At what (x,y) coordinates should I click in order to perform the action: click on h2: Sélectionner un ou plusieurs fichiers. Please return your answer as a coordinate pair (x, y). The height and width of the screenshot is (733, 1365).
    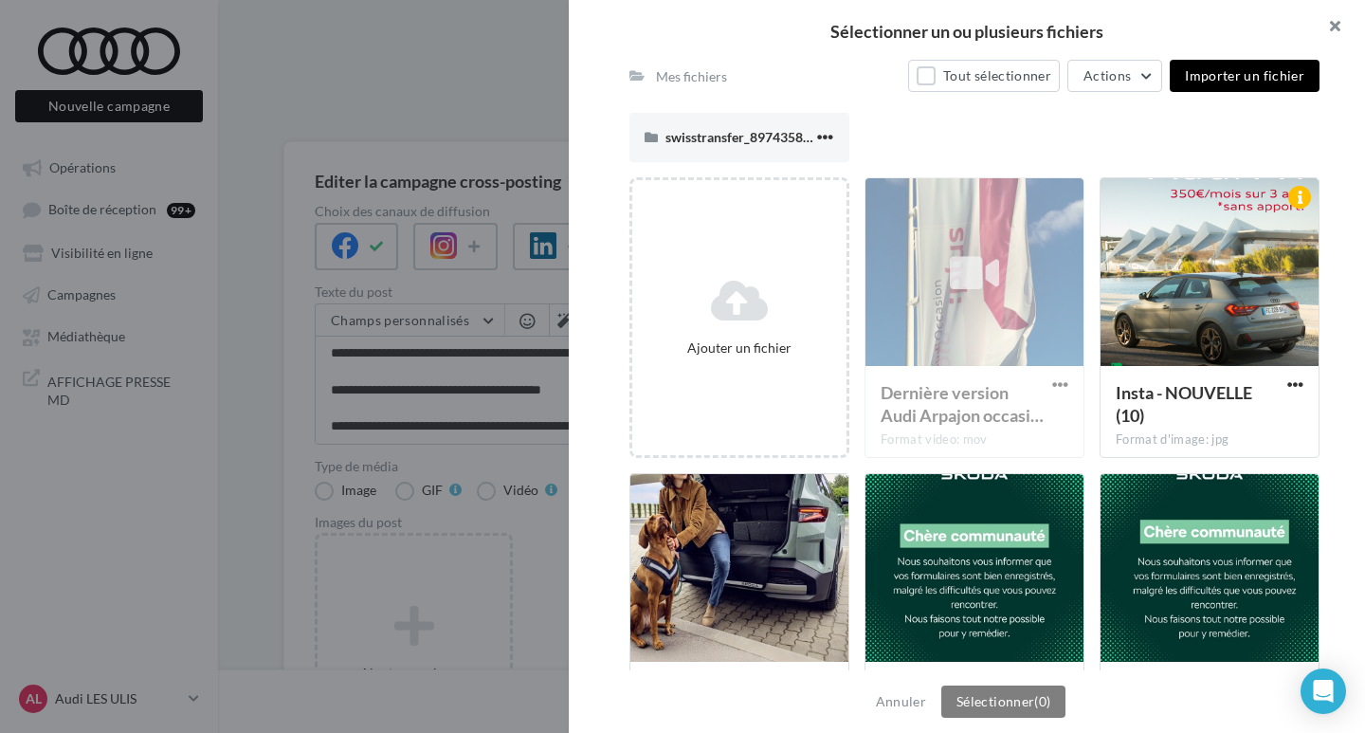
    Looking at the image, I should click on (967, 31).